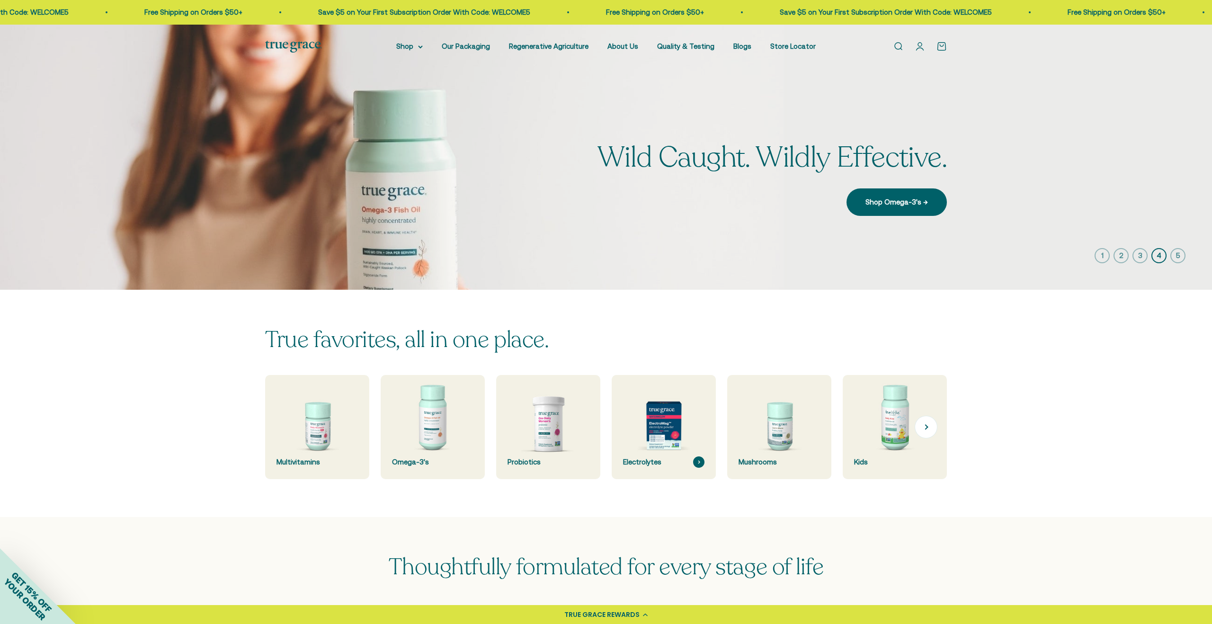 The image size is (1212, 624). Describe the element at coordinates (1159, 256) in the screenshot. I see `button: 4` at that location.